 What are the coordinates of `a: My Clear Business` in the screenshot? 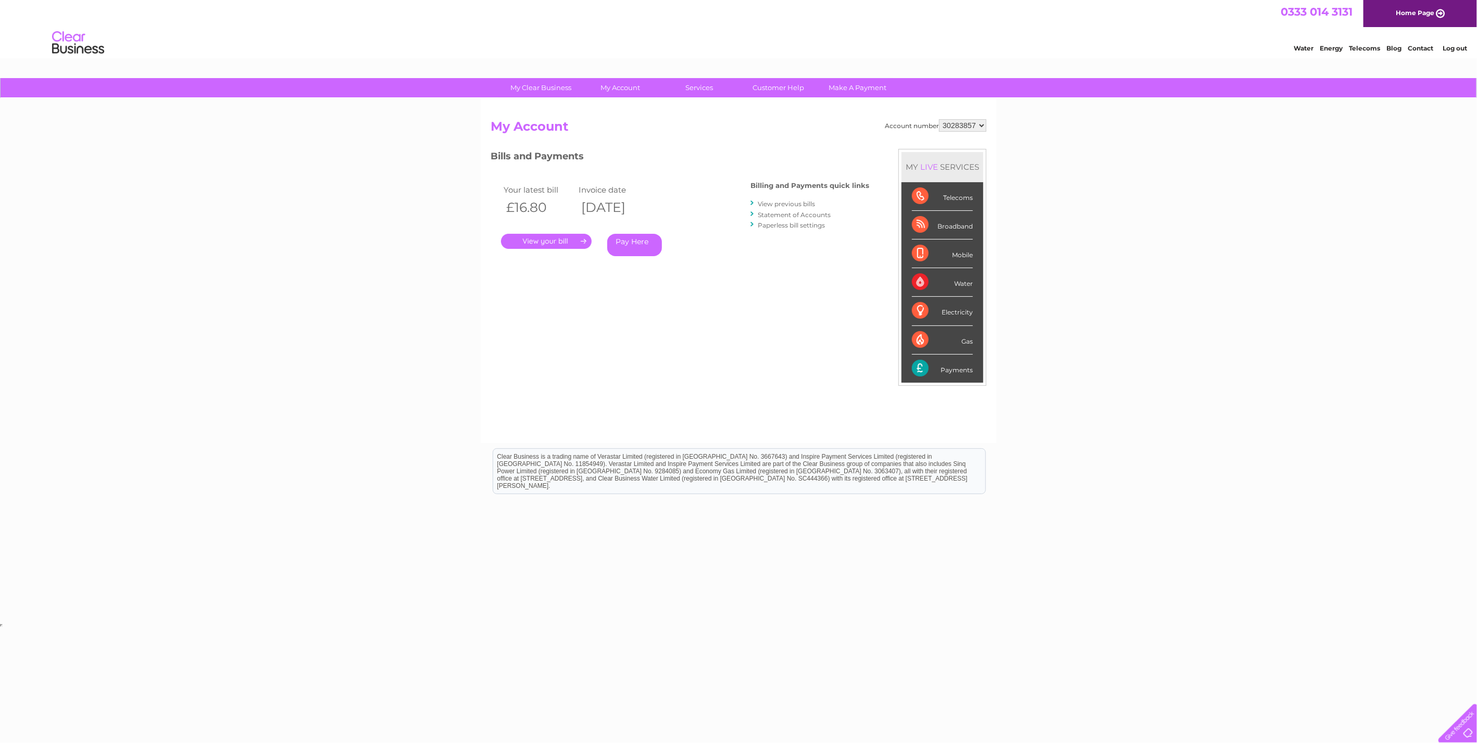 It's located at (541, 87).